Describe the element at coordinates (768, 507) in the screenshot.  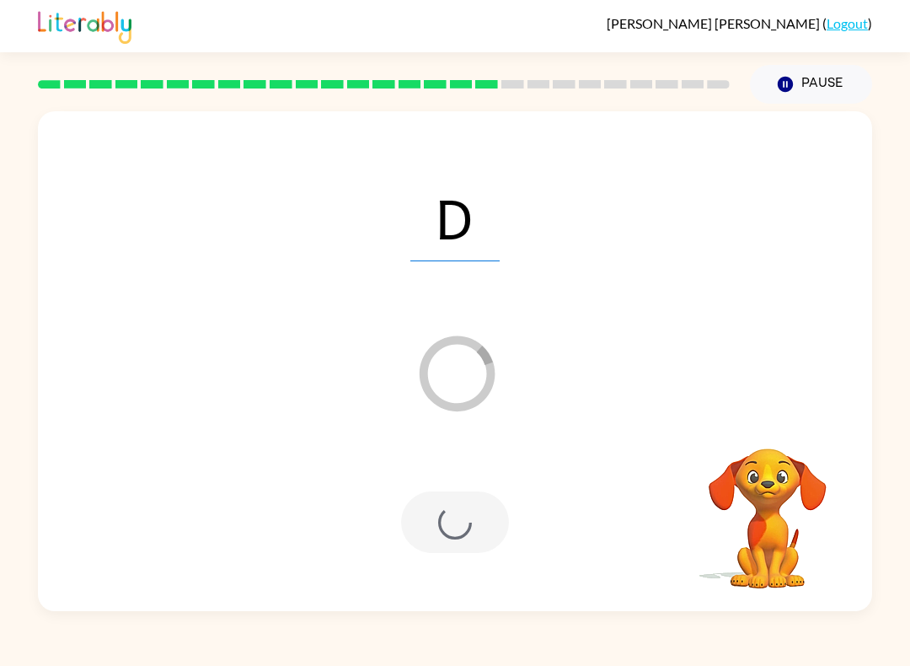
I see `video: Your browser must support playing .mp4 files to use Literably. Please try using another browser.` at that location.